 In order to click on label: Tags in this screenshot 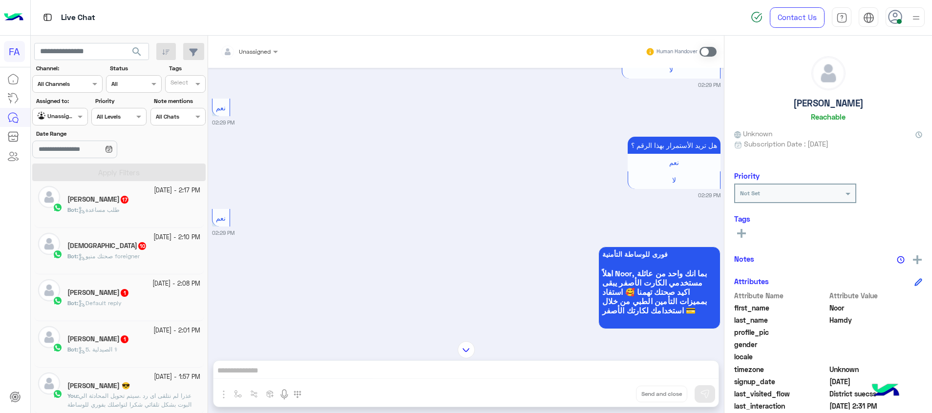, I will do `click(187, 68)`.